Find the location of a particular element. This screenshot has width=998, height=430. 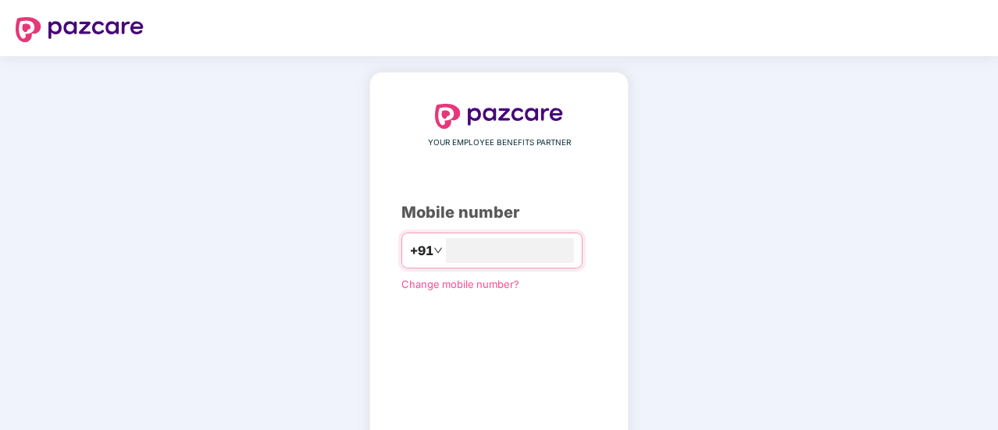

div: Mobile number is located at coordinates (499, 212).